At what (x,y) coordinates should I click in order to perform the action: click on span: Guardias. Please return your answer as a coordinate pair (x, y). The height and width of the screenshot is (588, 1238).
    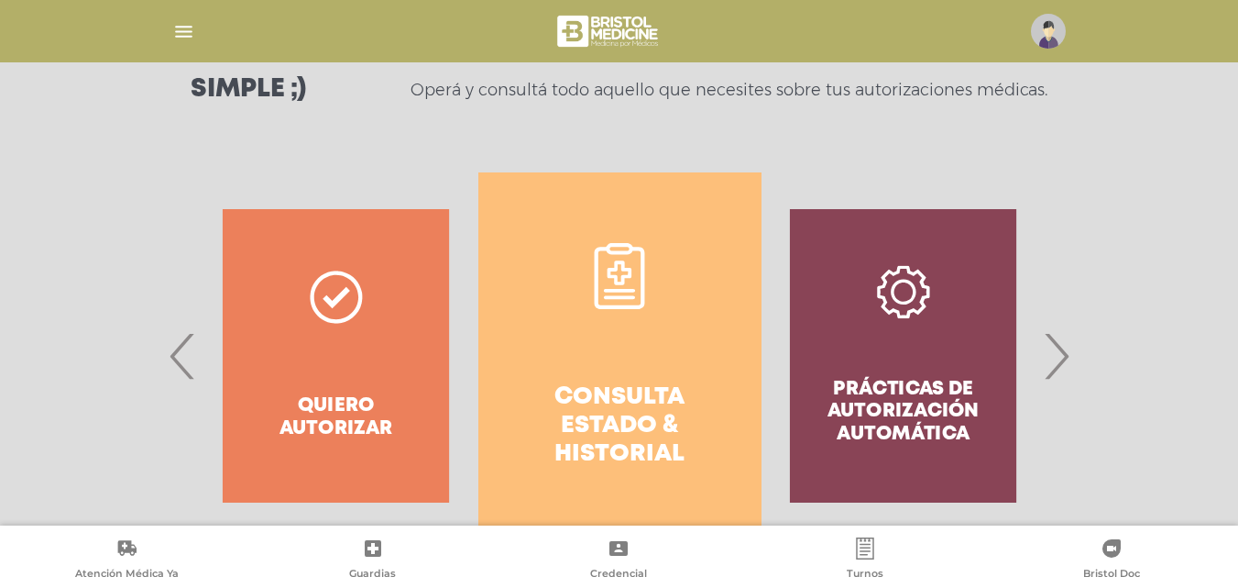
    Looking at the image, I should click on (372, 575).